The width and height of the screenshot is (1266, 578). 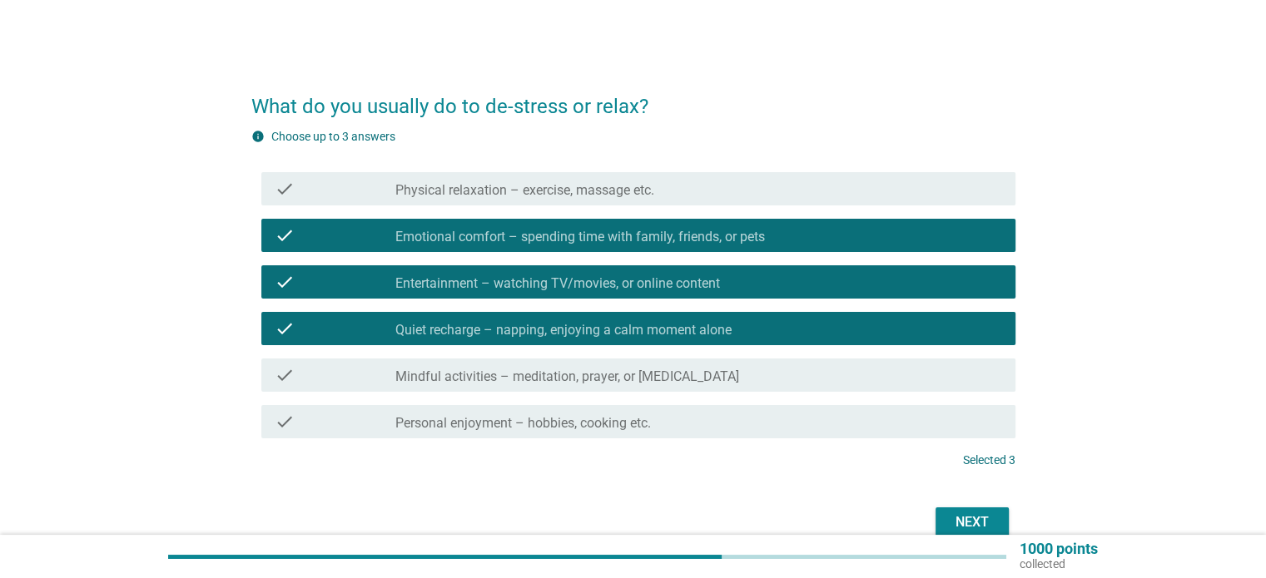 I want to click on label: Physical relaxation – exercise, massage etc., so click(x=524, y=191).